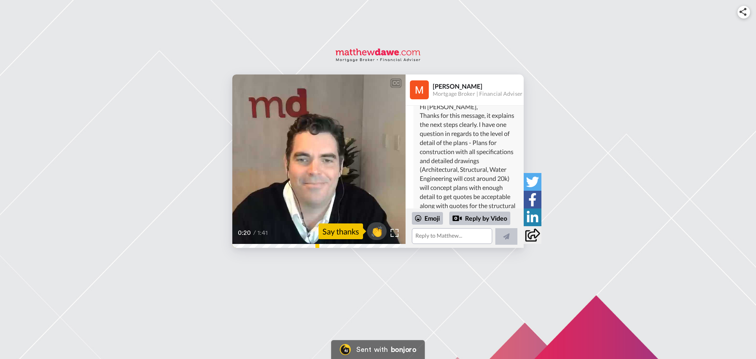 This screenshot has width=756, height=359. I want to click on div: Say thanks, so click(340, 231).